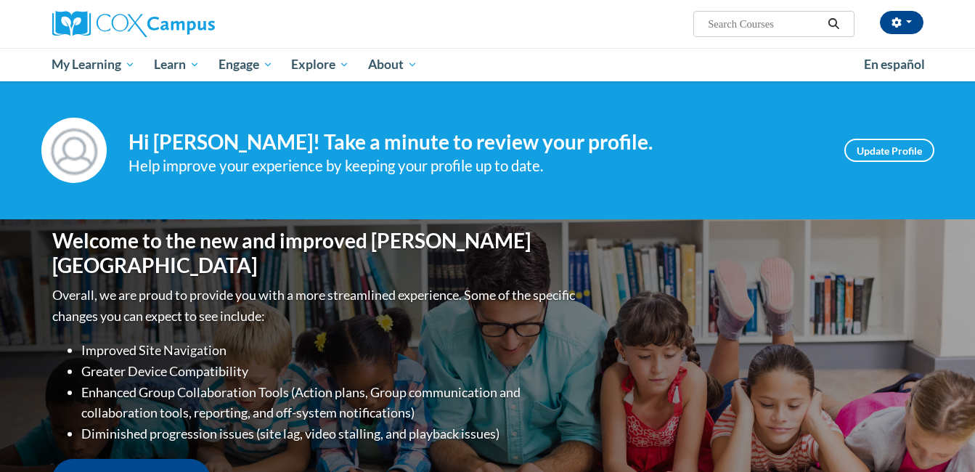 This screenshot has width=975, height=472. Describe the element at coordinates (190, 24) in the screenshot. I see `a: Cox Campus` at that location.